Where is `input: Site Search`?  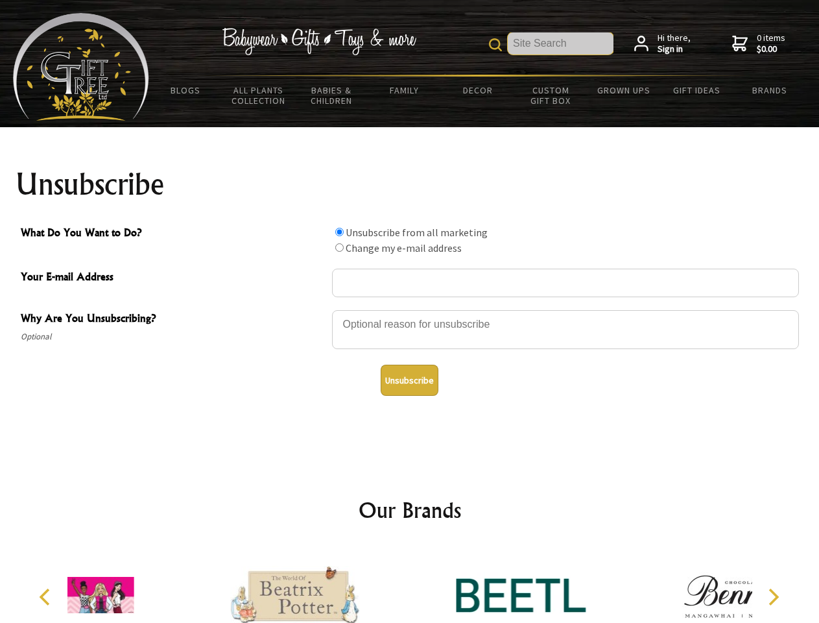
input: Site Search is located at coordinates (560, 43).